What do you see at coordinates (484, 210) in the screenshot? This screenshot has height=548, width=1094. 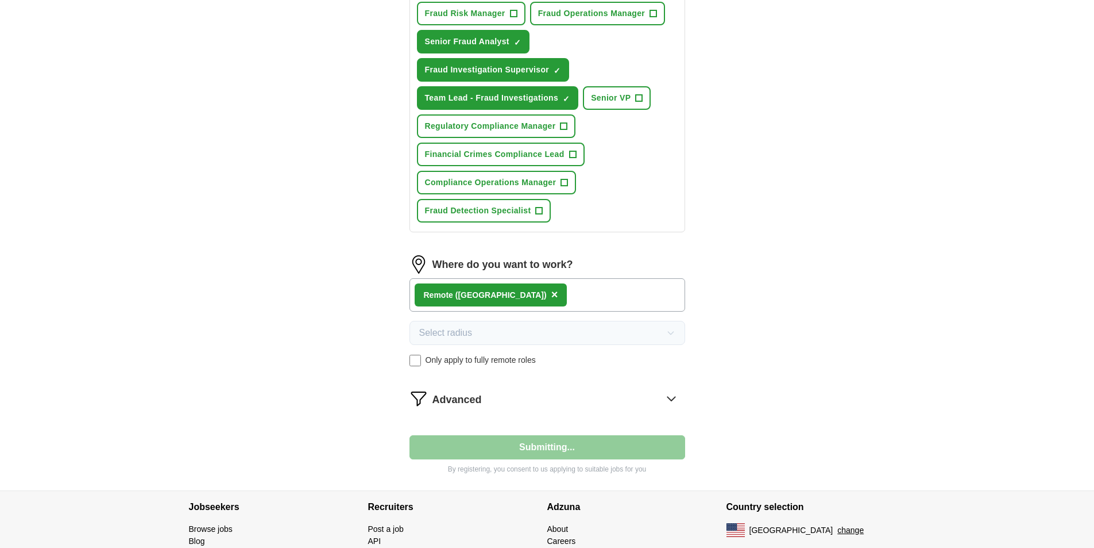 I see `button: Fraud Detection Specialist` at bounding box center [484, 210].